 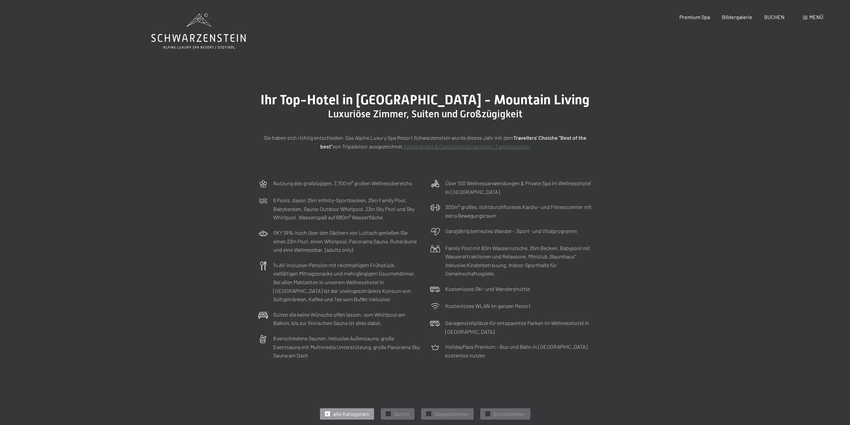 What do you see at coordinates (351, 414) in the screenshot?
I see `span: alle Kategorien` at bounding box center [351, 414].